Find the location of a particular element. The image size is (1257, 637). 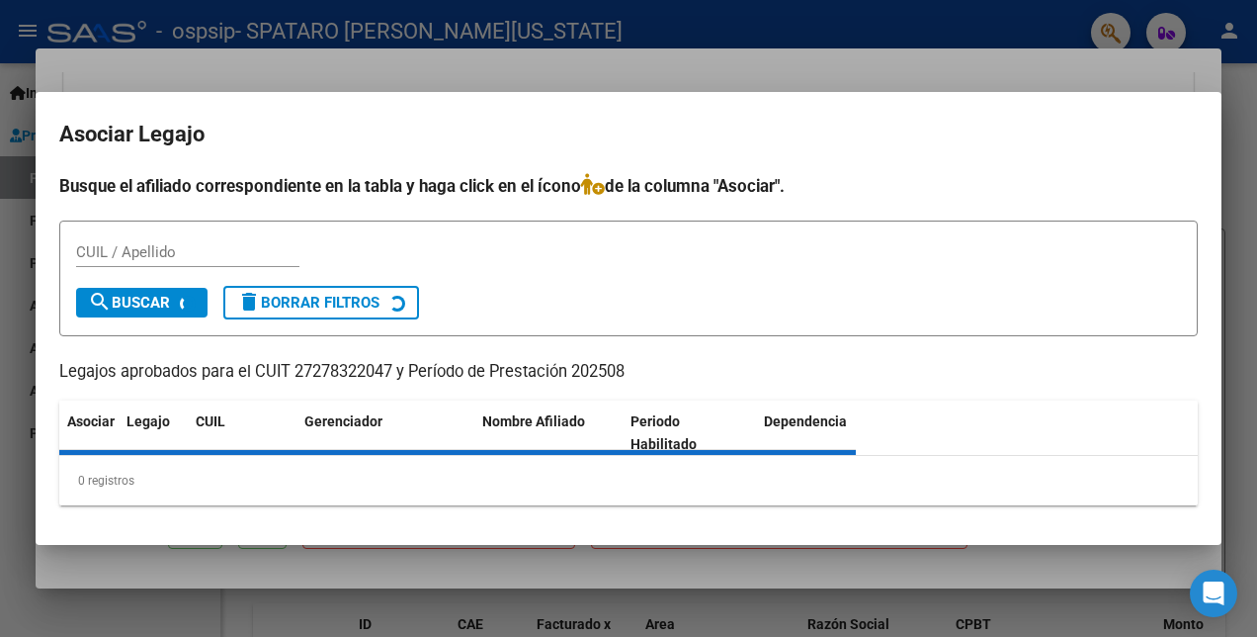

span: Borrar Filtros is located at coordinates (308, 302).